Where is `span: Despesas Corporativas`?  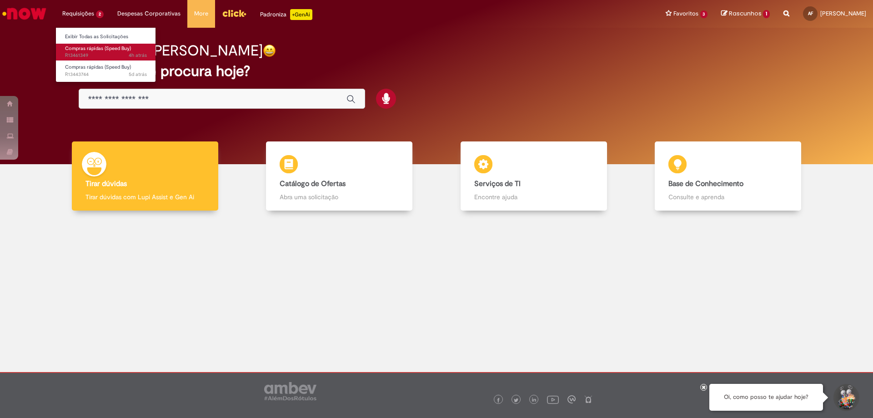 span: Despesas Corporativas is located at coordinates (149, 14).